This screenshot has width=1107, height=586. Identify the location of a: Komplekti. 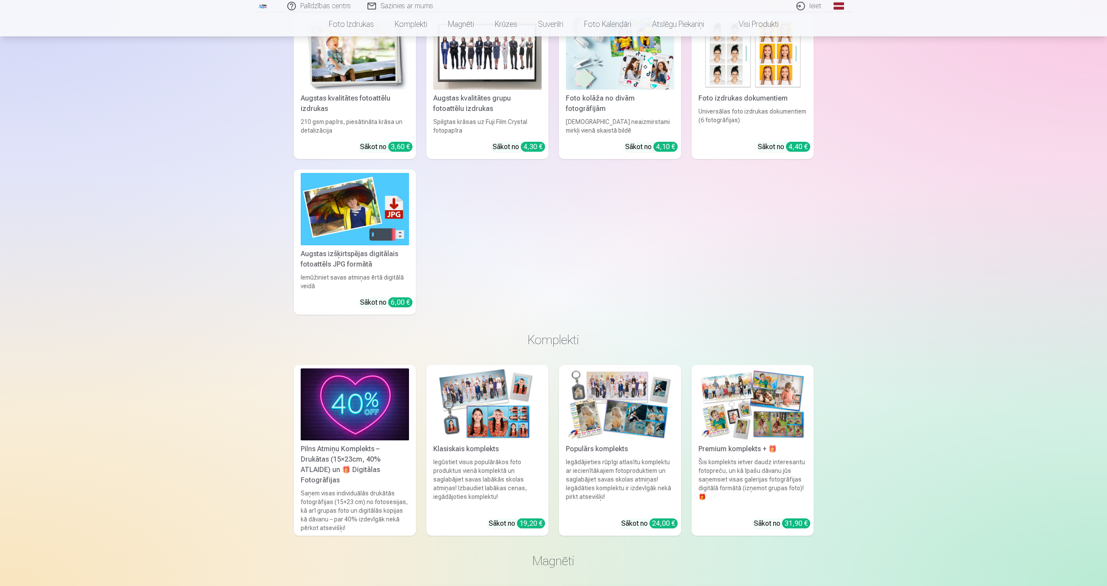
(411, 24).